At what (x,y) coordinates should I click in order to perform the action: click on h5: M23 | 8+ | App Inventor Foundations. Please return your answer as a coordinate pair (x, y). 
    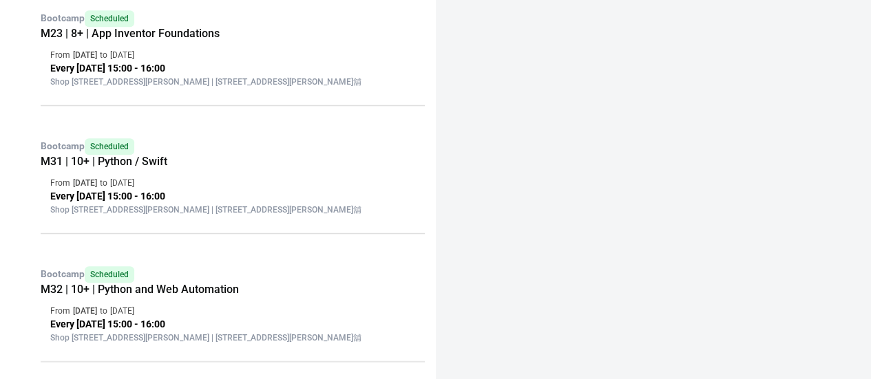
    Looking at the image, I should click on (233, 34).